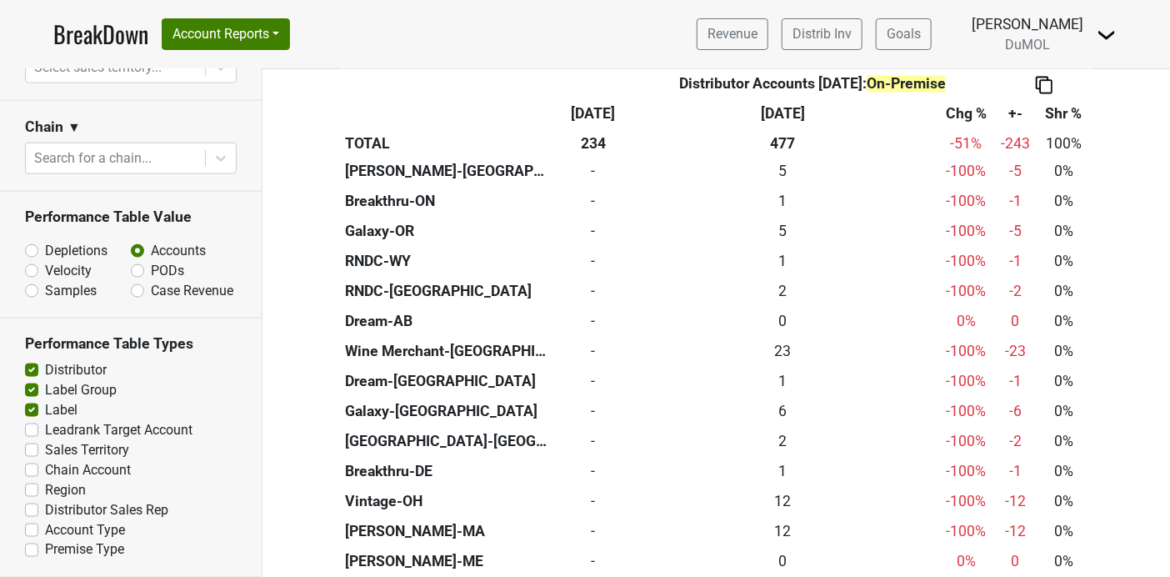  Describe the element at coordinates (449, 261) in the screenshot. I see `th: RNDC-WY` at that location.